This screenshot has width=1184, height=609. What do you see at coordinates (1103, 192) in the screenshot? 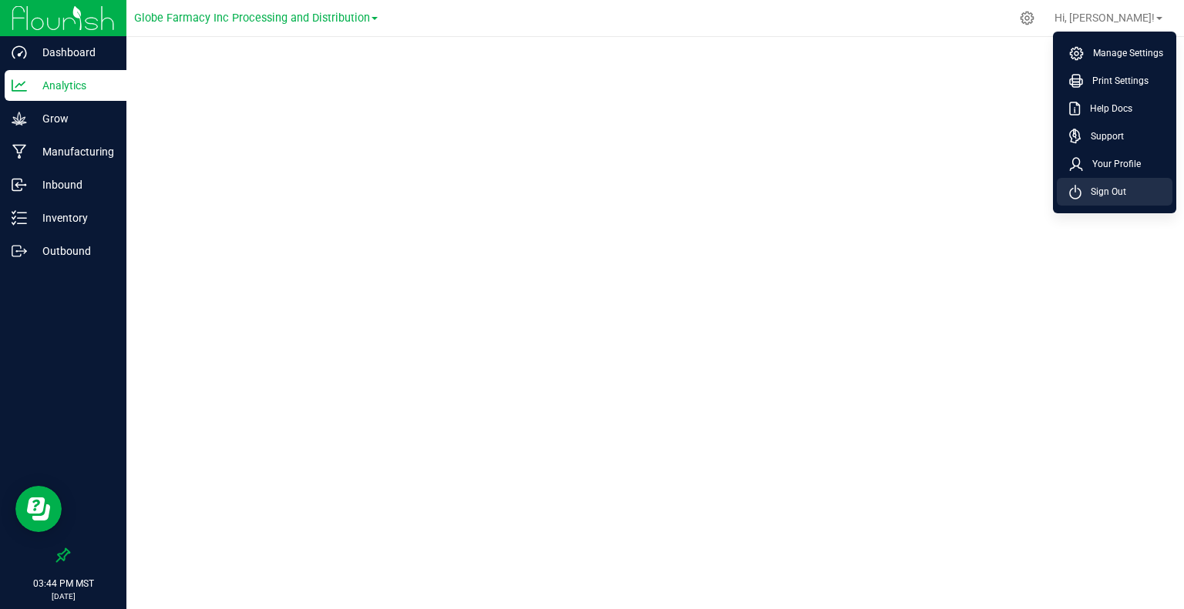
I see `span: Sign Out` at bounding box center [1103, 192].